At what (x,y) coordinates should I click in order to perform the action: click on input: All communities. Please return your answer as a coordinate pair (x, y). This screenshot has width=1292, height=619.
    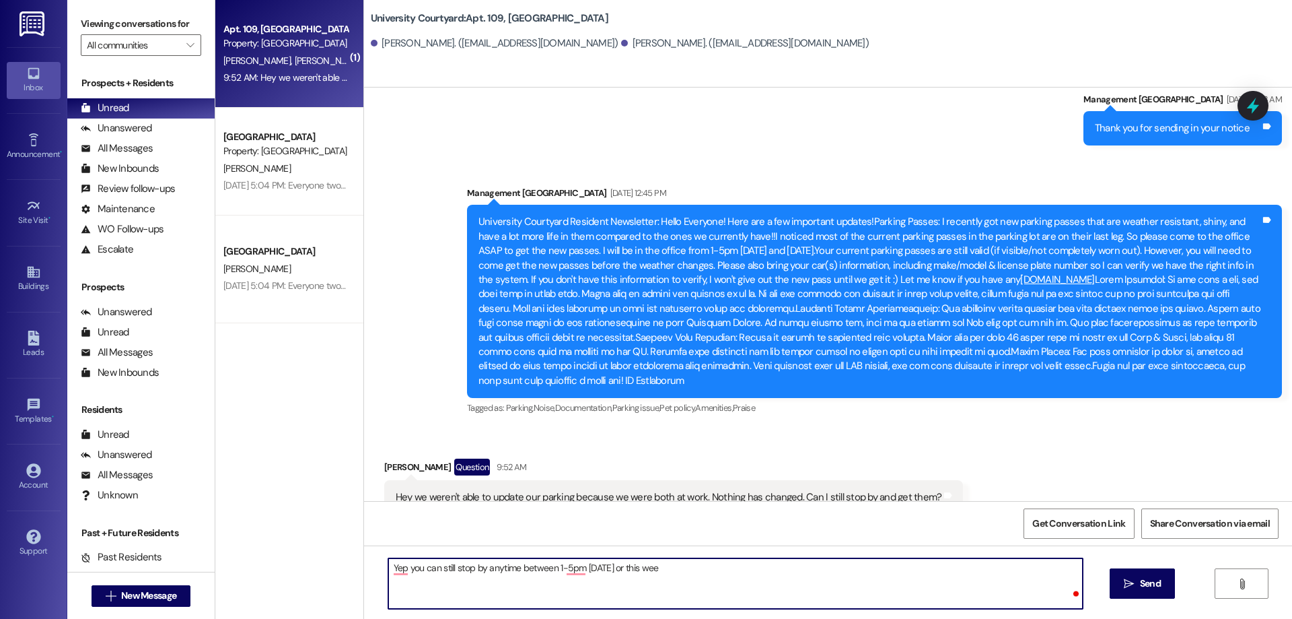
    Looking at the image, I should click on (133, 45).